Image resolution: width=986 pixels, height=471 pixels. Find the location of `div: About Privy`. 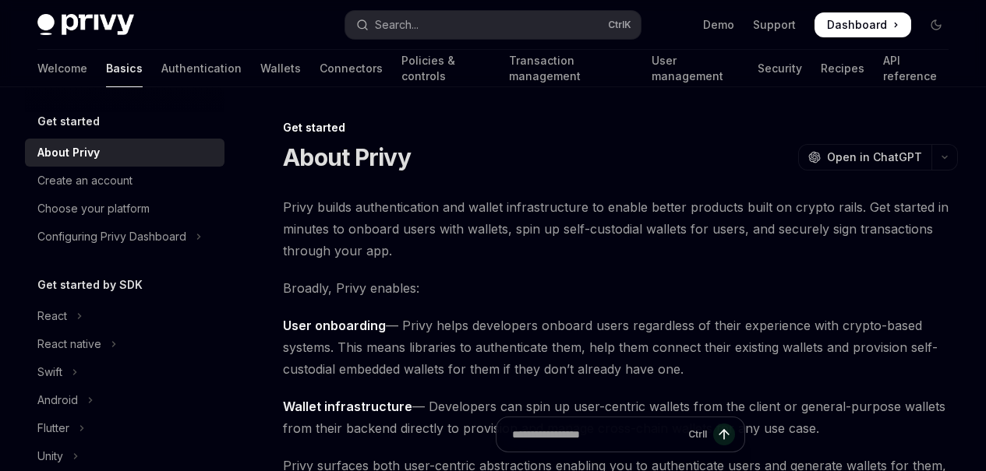

div: About Privy is located at coordinates (69, 153).